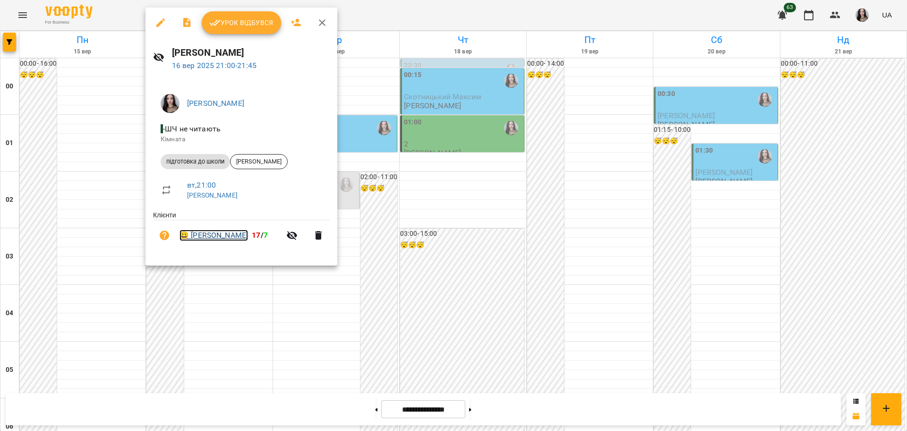 The image size is (907, 431). Describe the element at coordinates (214, 65) in the screenshot. I see `a: 16 вер 2025 21:00-21:45` at that location.